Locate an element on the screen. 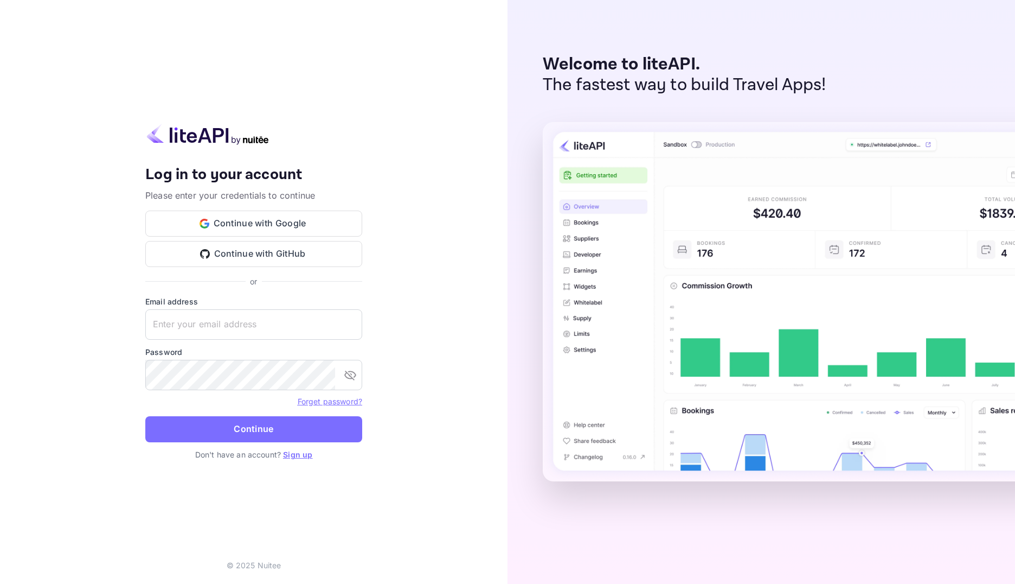 The width and height of the screenshot is (1015, 584). button: toggle password visibility is located at coordinates (350, 375).